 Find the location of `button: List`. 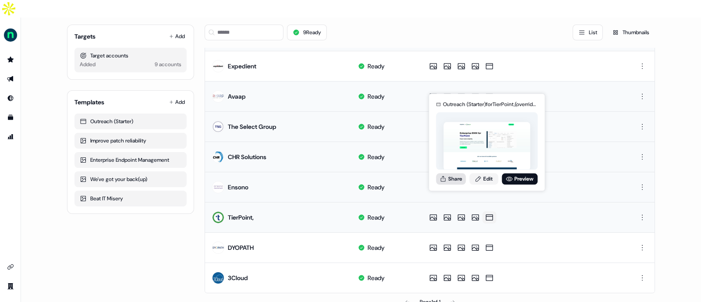

button: List is located at coordinates (587, 32).